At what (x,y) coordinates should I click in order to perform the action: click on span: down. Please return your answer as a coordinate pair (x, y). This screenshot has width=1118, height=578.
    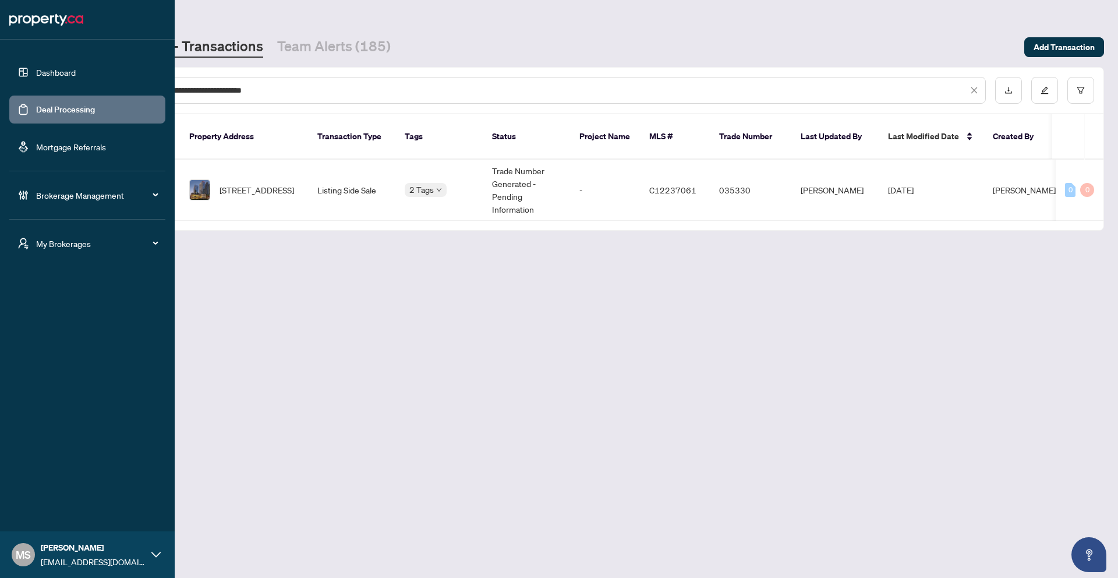
    Looking at the image, I should click on (439, 190).